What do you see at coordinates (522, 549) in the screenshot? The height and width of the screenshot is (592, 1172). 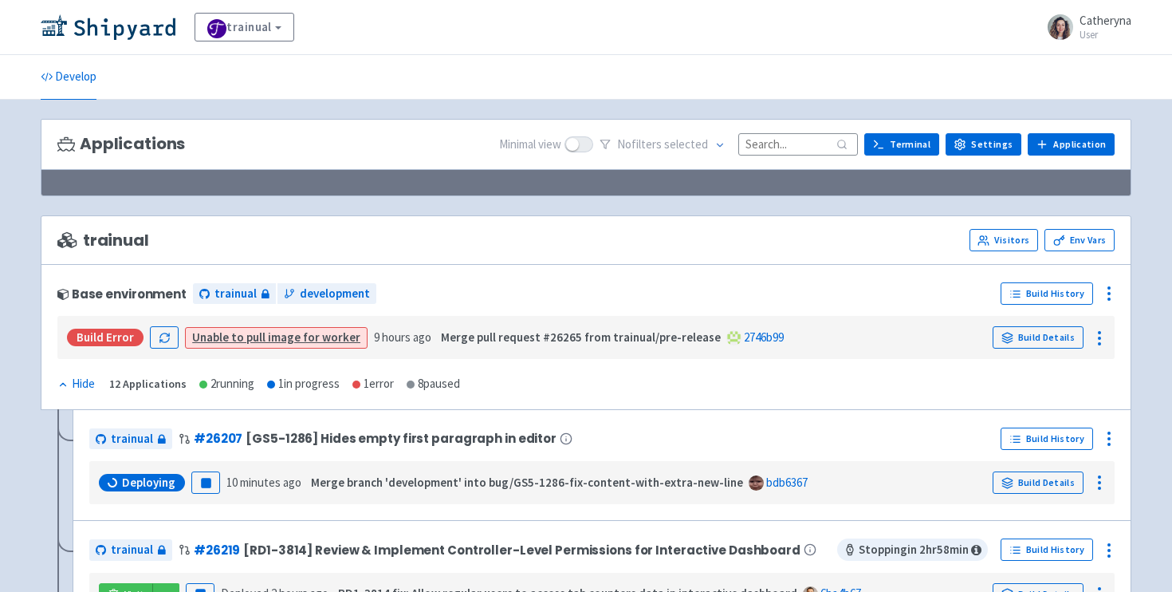 I see `span: [RD1-3814] Review & Implement Controller-Level Permissions for Interactive Dashboard` at bounding box center [522, 549].